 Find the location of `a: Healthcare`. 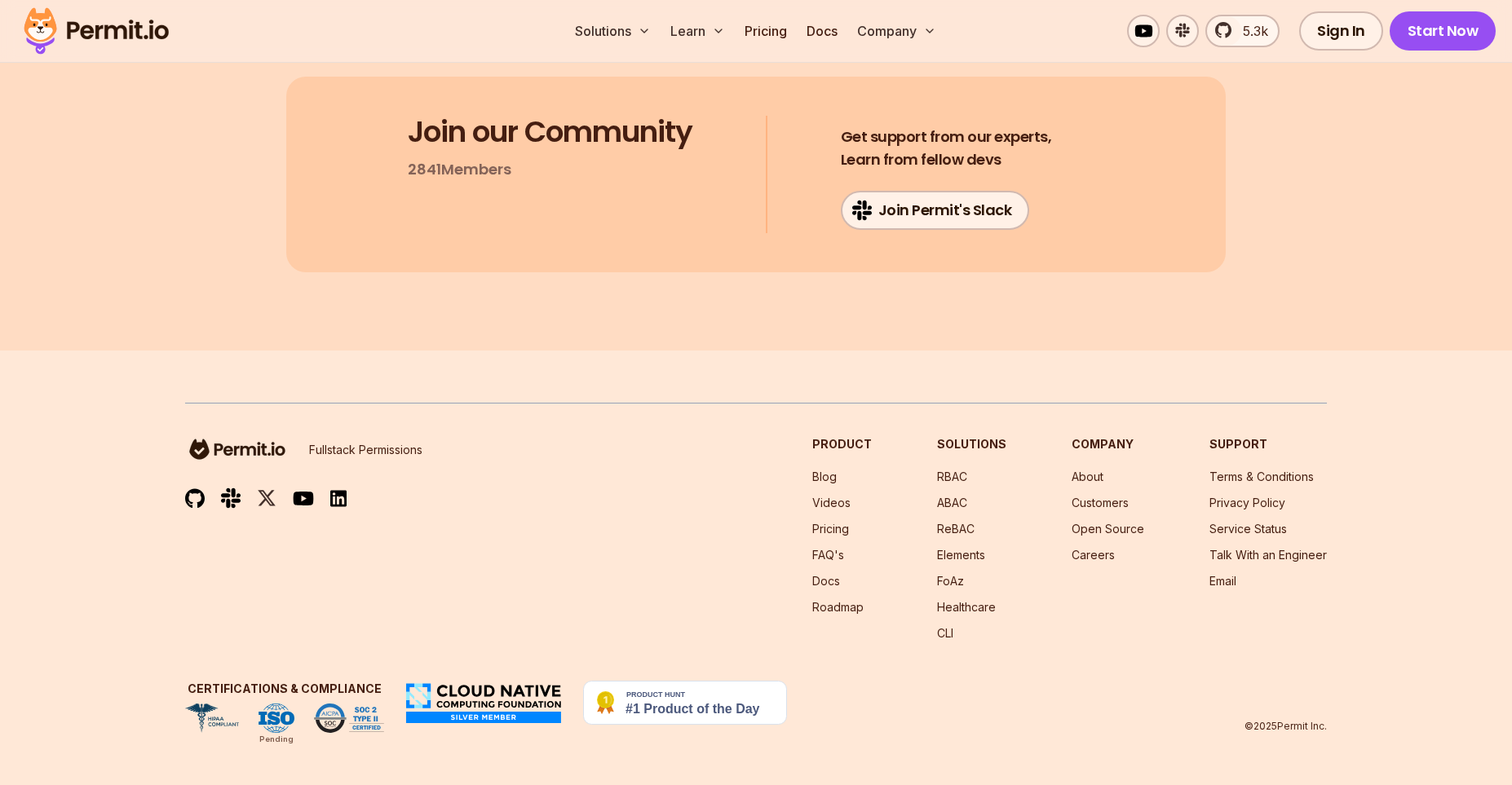

a: Healthcare is located at coordinates (967, 607).